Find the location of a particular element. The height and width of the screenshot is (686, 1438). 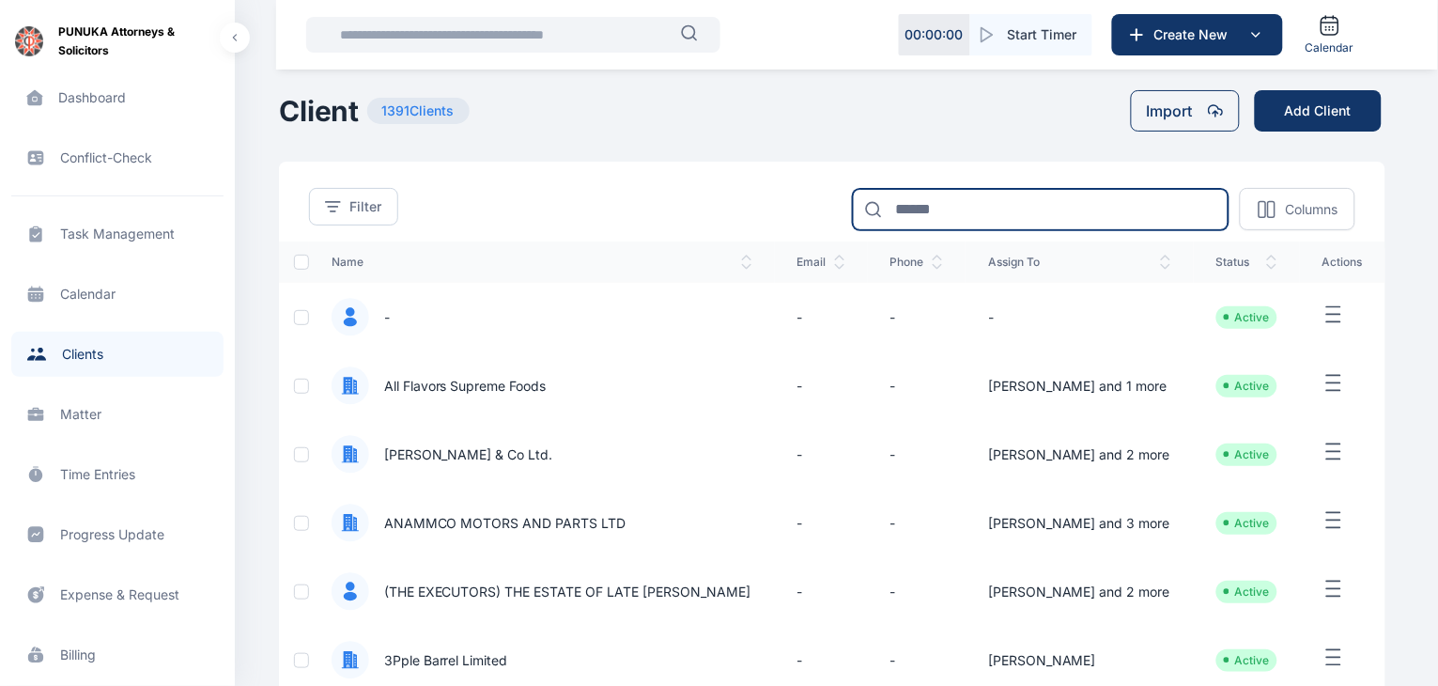

a: conflict-check is located at coordinates (117, 158).